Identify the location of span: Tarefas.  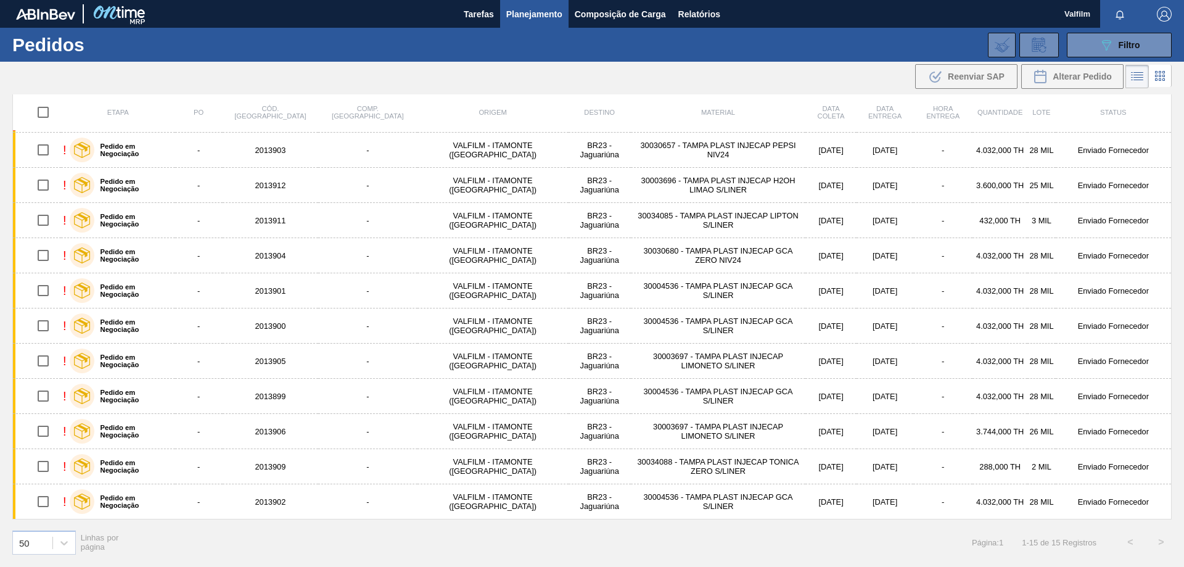
(479, 14).